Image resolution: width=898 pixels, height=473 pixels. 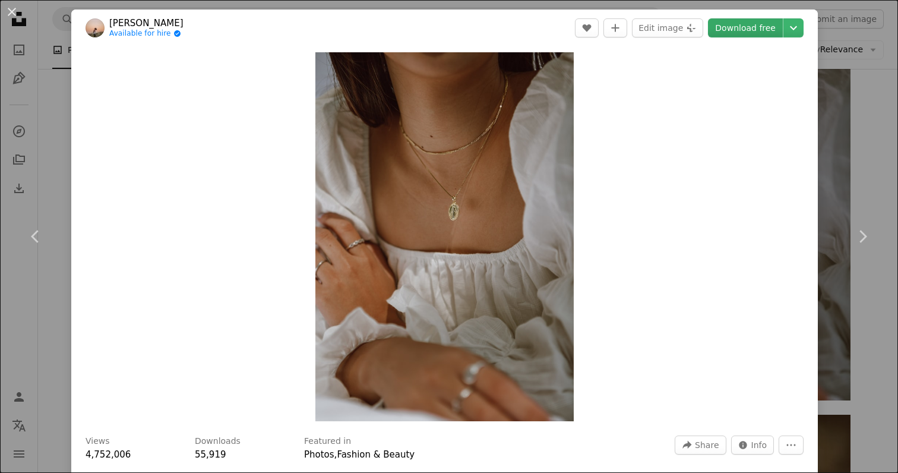 I want to click on span: 4,752,006, so click(x=108, y=454).